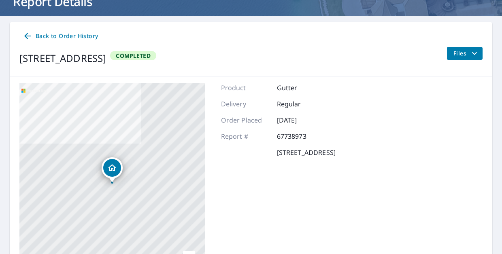 This screenshot has height=254, width=502. What do you see at coordinates (245, 104) in the screenshot?
I see `p: Delivery` at bounding box center [245, 104].